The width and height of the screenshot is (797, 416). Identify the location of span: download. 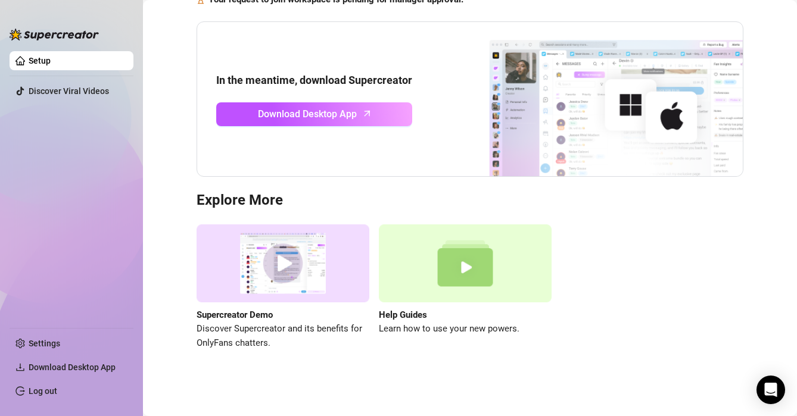
(20, 367).